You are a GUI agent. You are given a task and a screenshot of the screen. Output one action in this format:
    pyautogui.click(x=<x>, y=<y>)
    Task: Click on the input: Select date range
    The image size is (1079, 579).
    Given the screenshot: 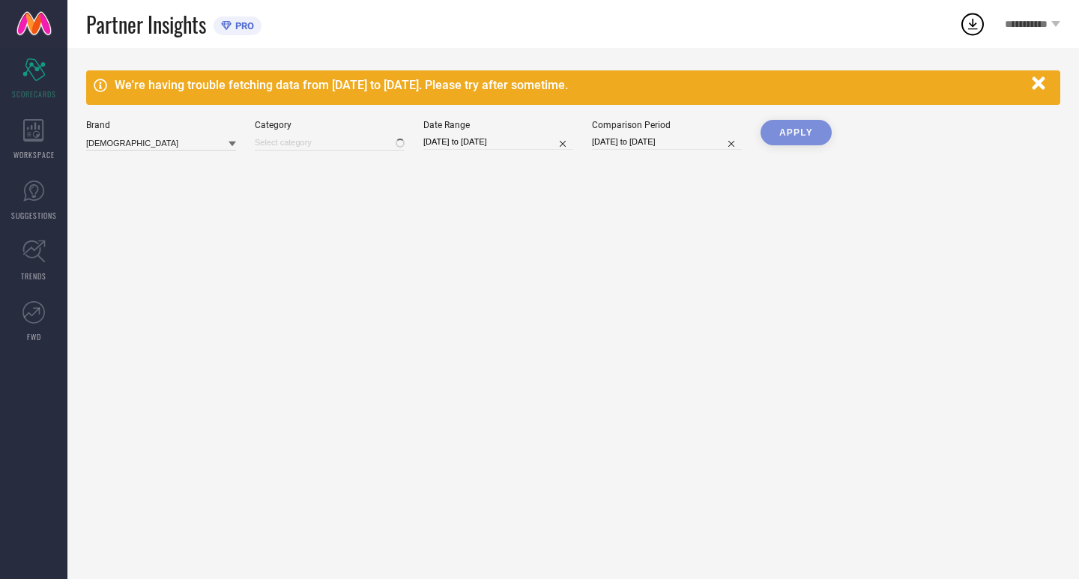 What is the action you would take?
    pyautogui.click(x=498, y=142)
    